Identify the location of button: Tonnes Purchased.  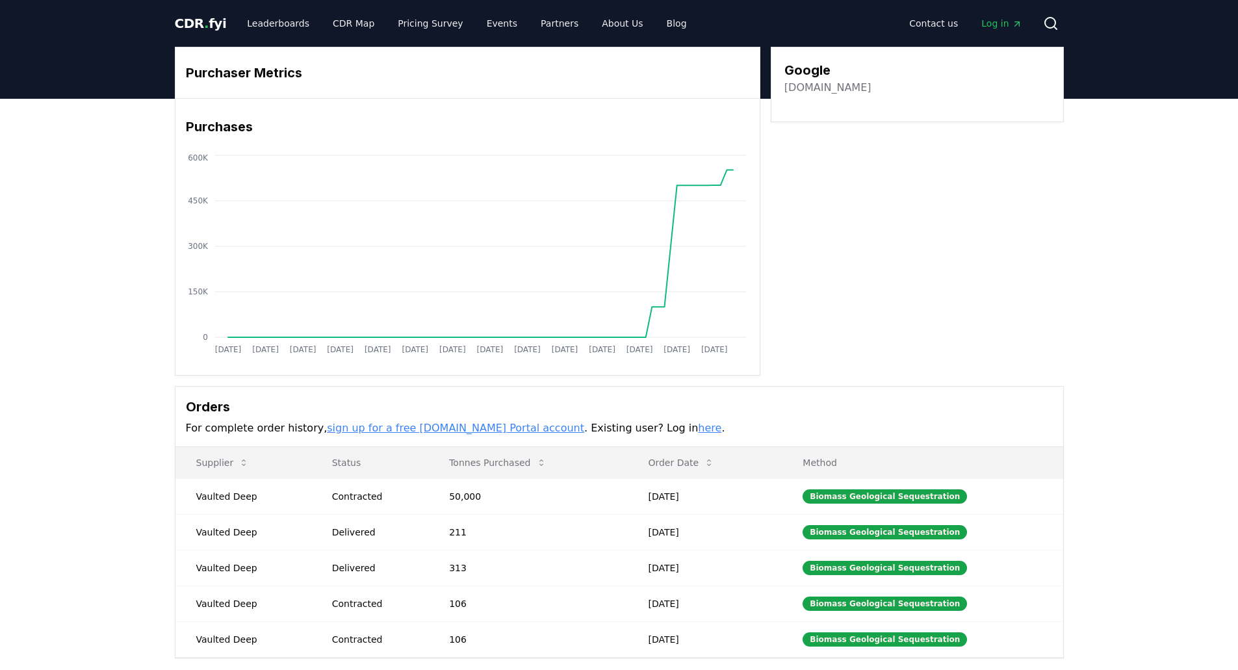
(497, 463).